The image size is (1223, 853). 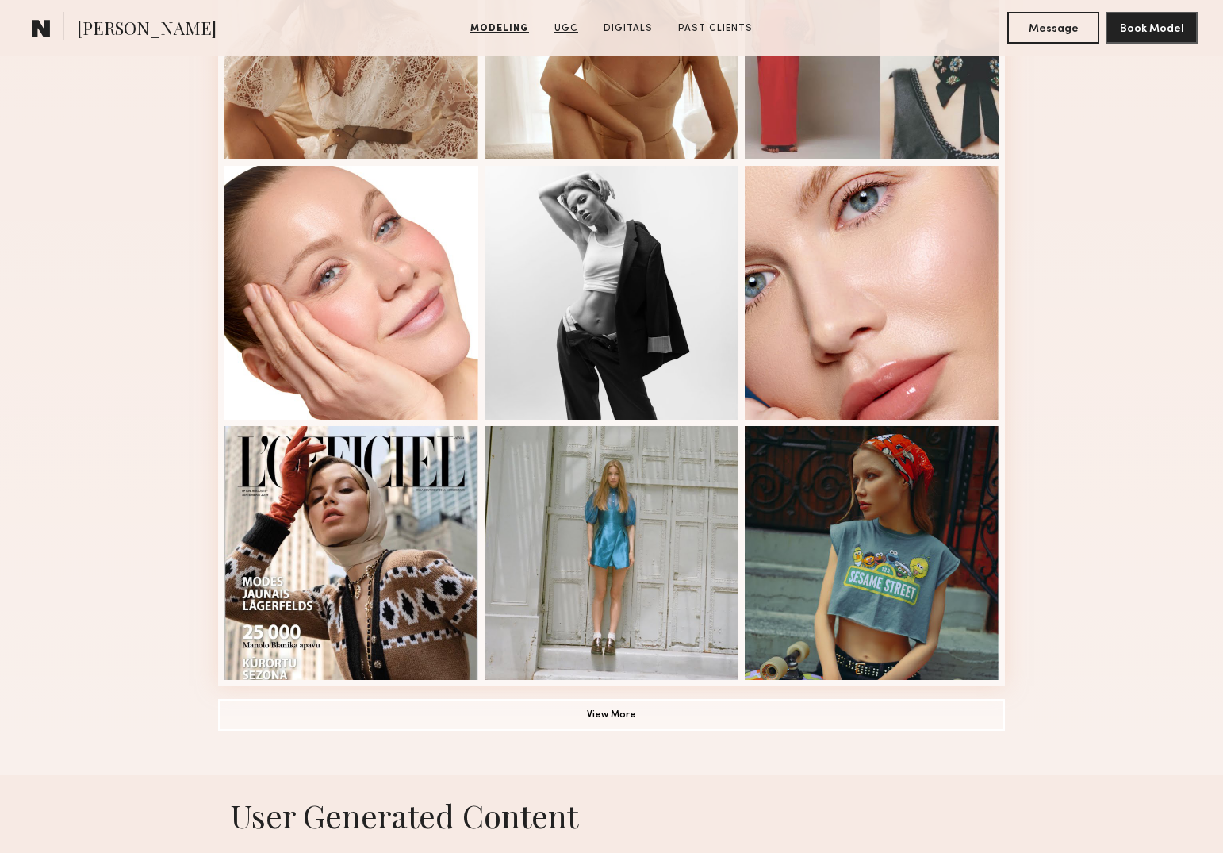 I want to click on button: Book Model, so click(x=1152, y=28).